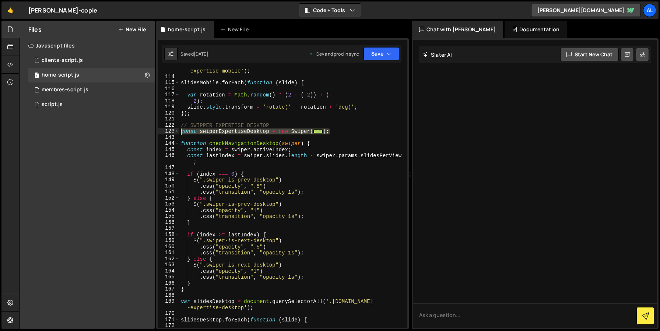 Image resolution: width=660 pixels, height=331 pixels. What do you see at coordinates (168, 107) in the screenshot?
I see `div: 119` at bounding box center [168, 107].